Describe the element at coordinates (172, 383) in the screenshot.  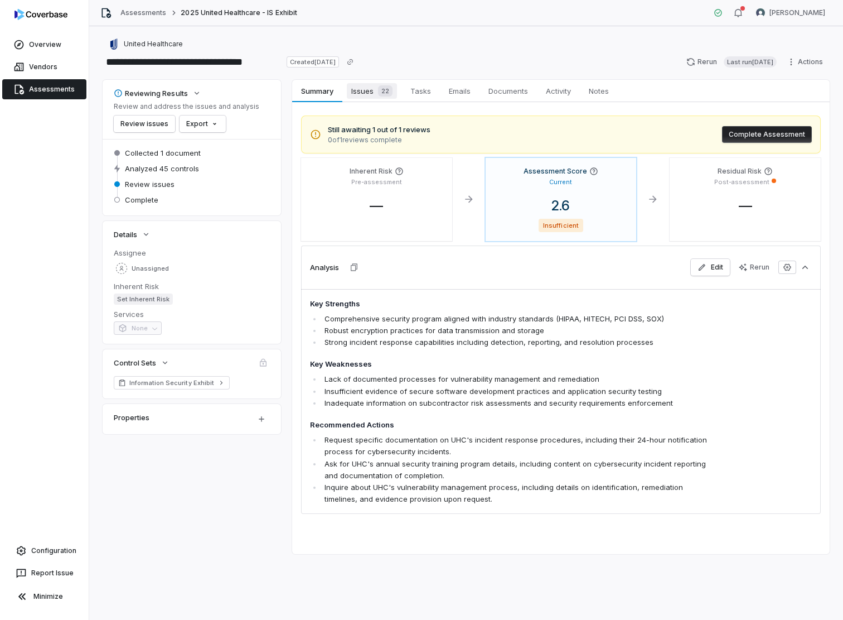
I see `span: Information Security Exhibit` at that location.